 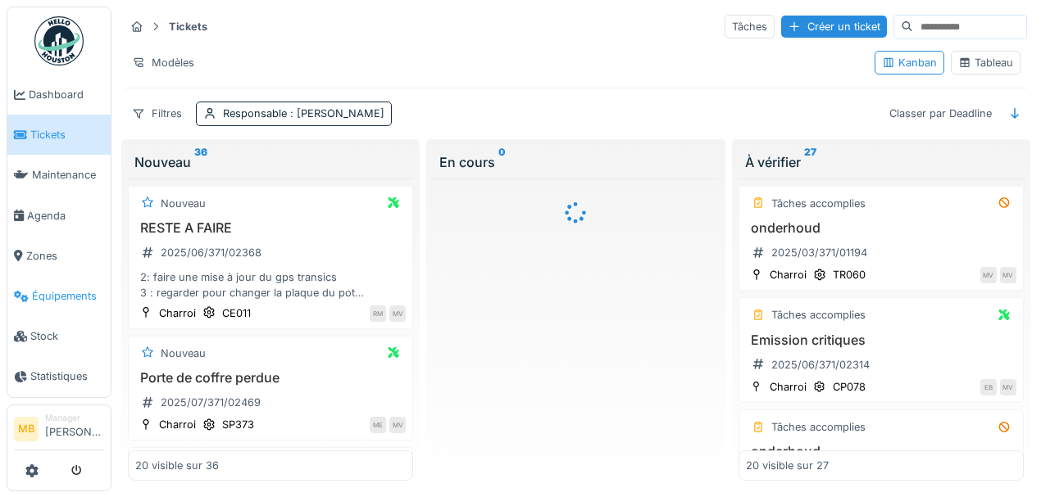 I want to click on li: MB, so click(x=26, y=429).